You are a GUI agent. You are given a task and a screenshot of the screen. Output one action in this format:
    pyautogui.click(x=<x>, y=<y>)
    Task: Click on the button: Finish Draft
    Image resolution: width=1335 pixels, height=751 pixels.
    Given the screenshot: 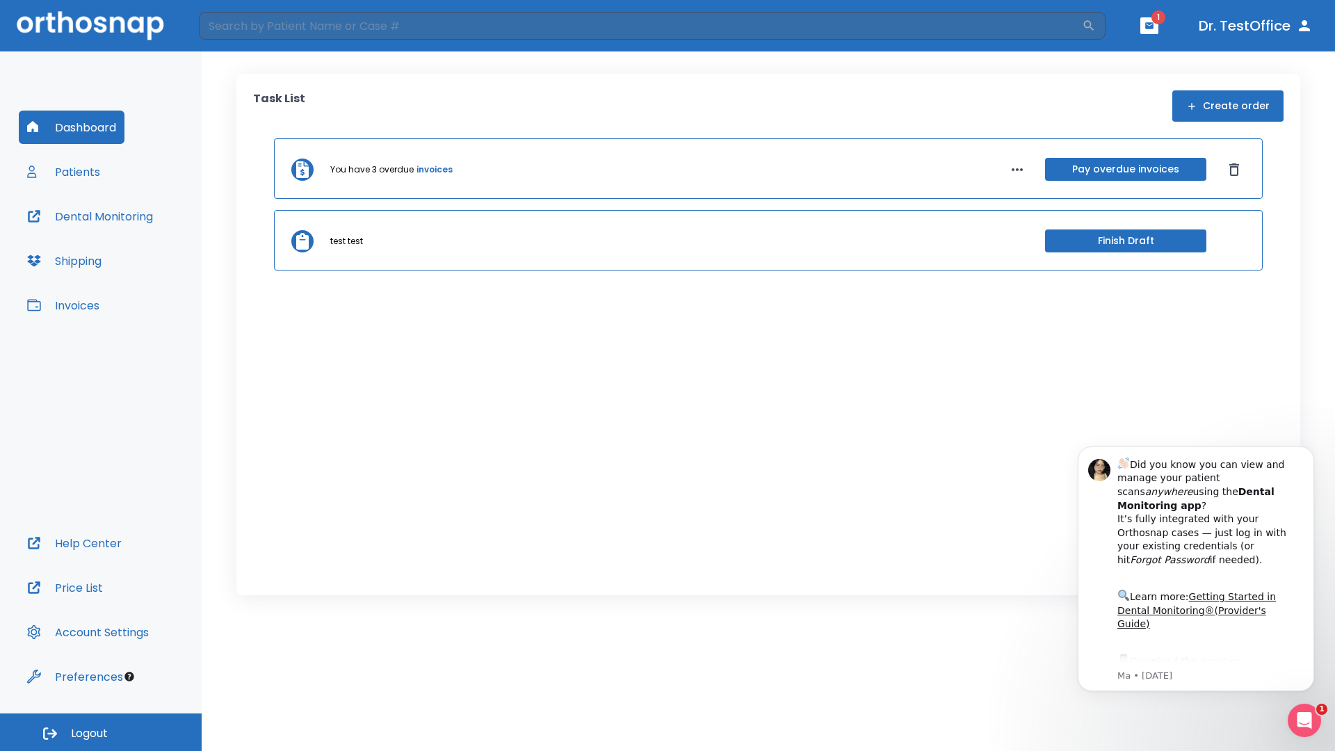 What is the action you would take?
    pyautogui.click(x=1126, y=241)
    